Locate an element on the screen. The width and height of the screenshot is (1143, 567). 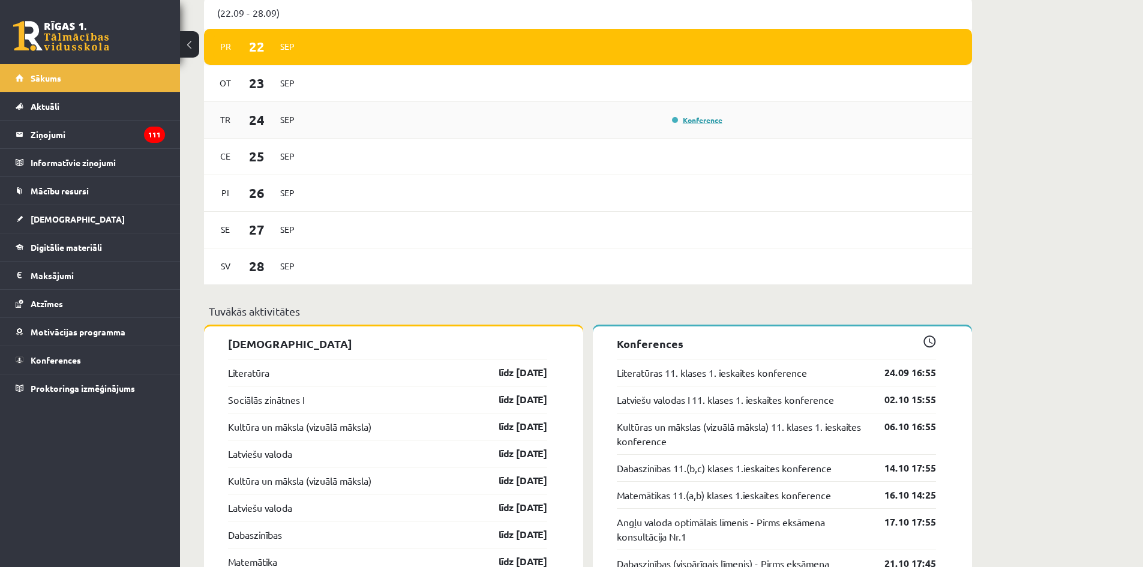
span: Proktoringa izmēģinājums is located at coordinates (83, 388).